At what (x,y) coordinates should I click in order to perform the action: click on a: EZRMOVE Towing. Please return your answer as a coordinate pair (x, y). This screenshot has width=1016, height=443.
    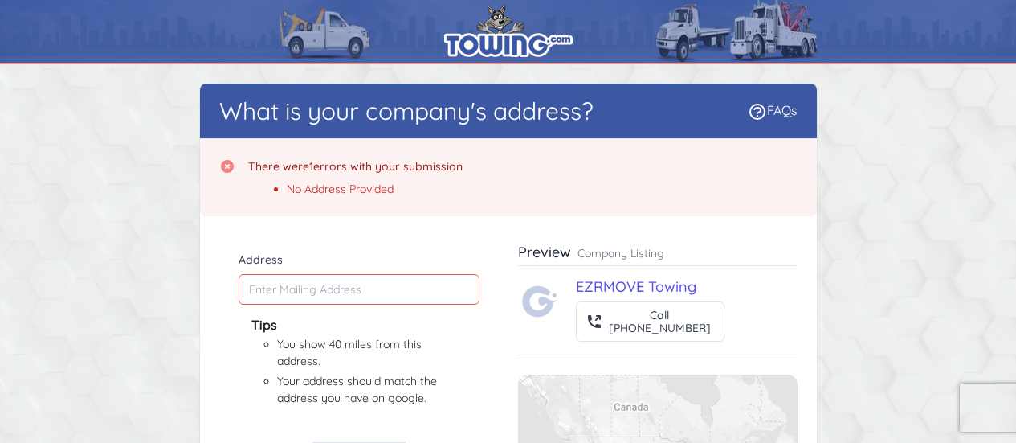
    Looking at the image, I should click on (636, 286).